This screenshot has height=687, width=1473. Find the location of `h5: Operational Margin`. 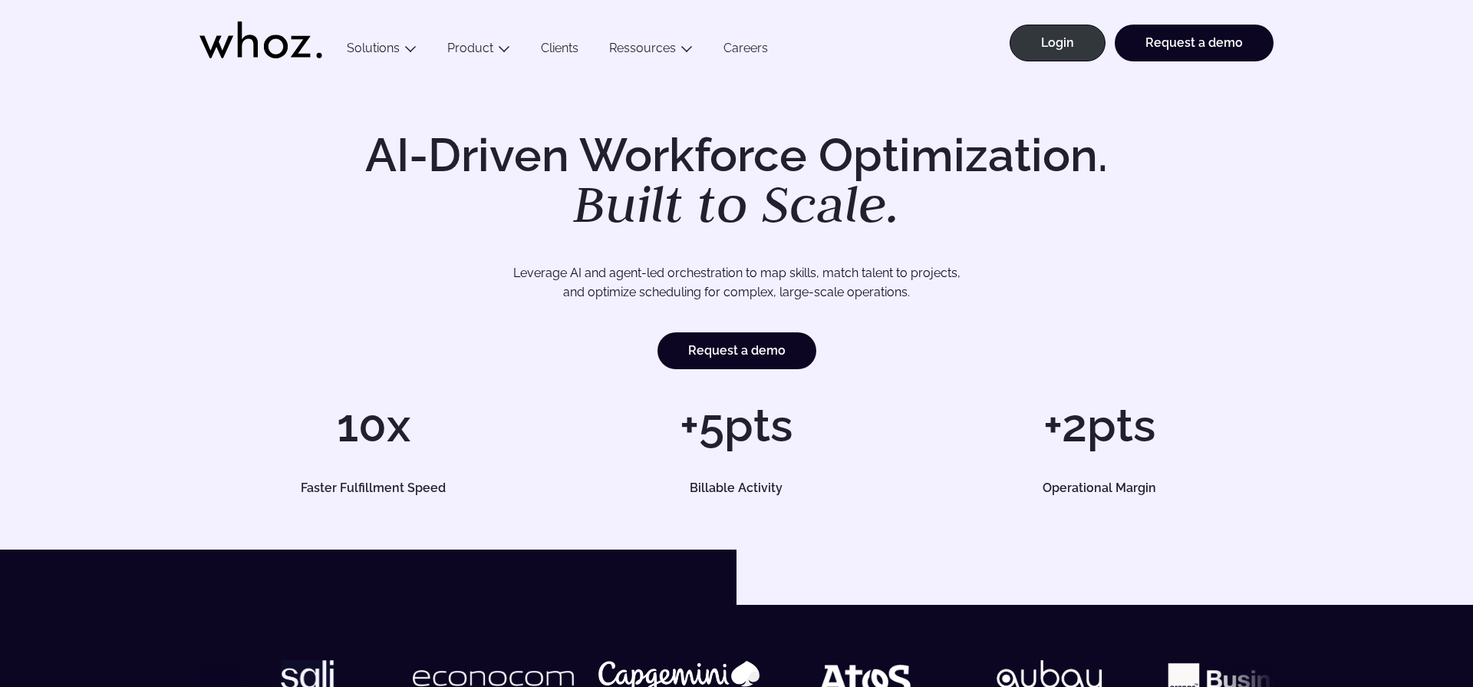

h5: Operational Margin is located at coordinates (1099, 488).